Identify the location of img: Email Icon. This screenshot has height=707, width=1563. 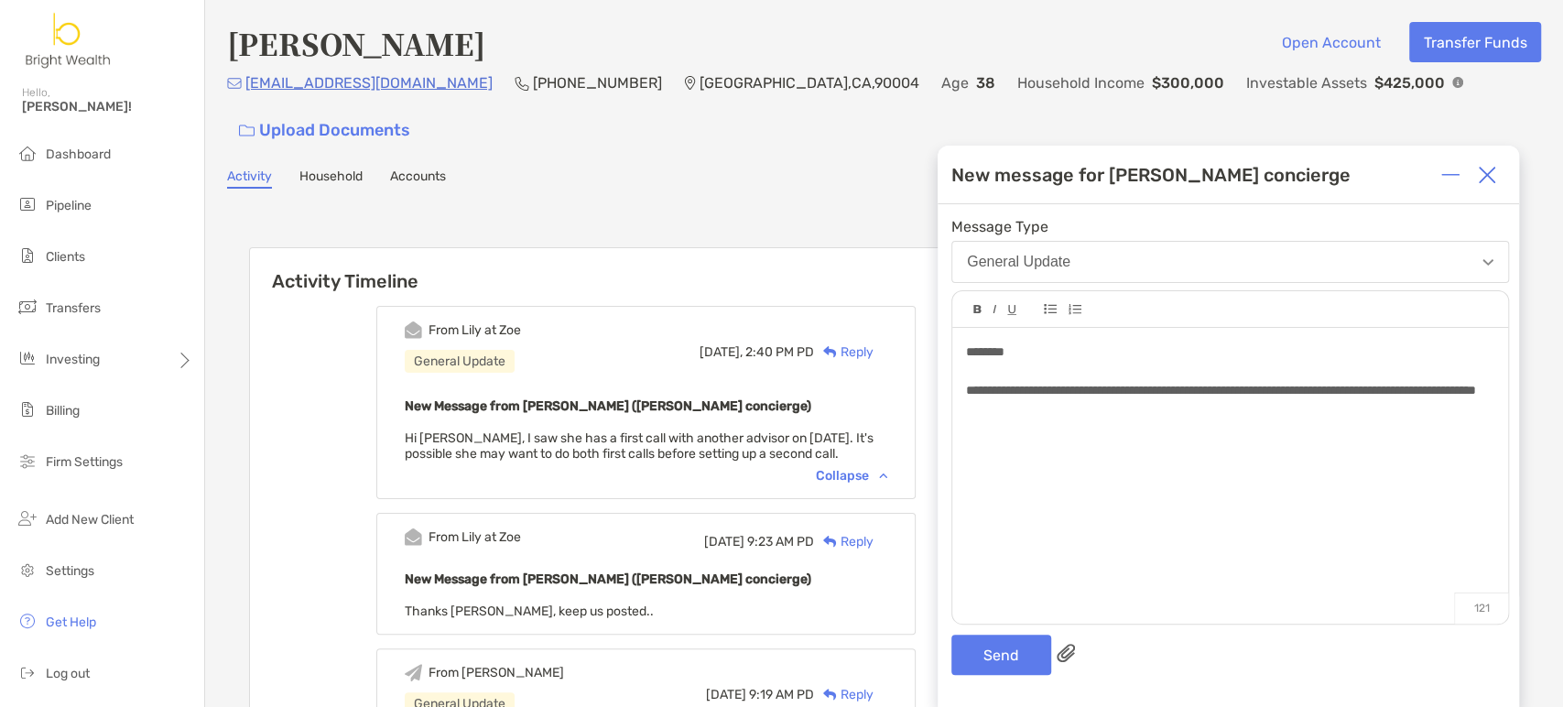
(234, 83).